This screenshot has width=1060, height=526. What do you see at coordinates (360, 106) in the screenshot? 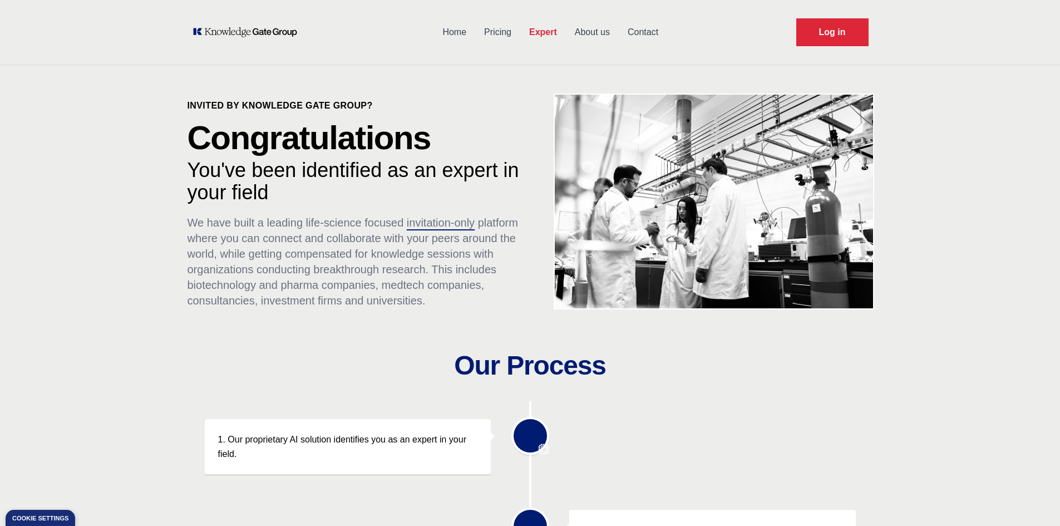
I see `p: Invited by Knowledge Gate Group?` at bounding box center [360, 106].